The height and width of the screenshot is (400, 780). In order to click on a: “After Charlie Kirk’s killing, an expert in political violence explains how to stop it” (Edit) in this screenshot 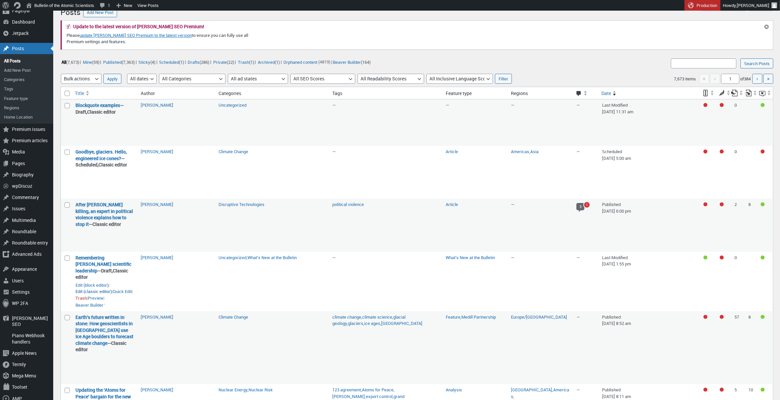, I will do `click(104, 215)`.